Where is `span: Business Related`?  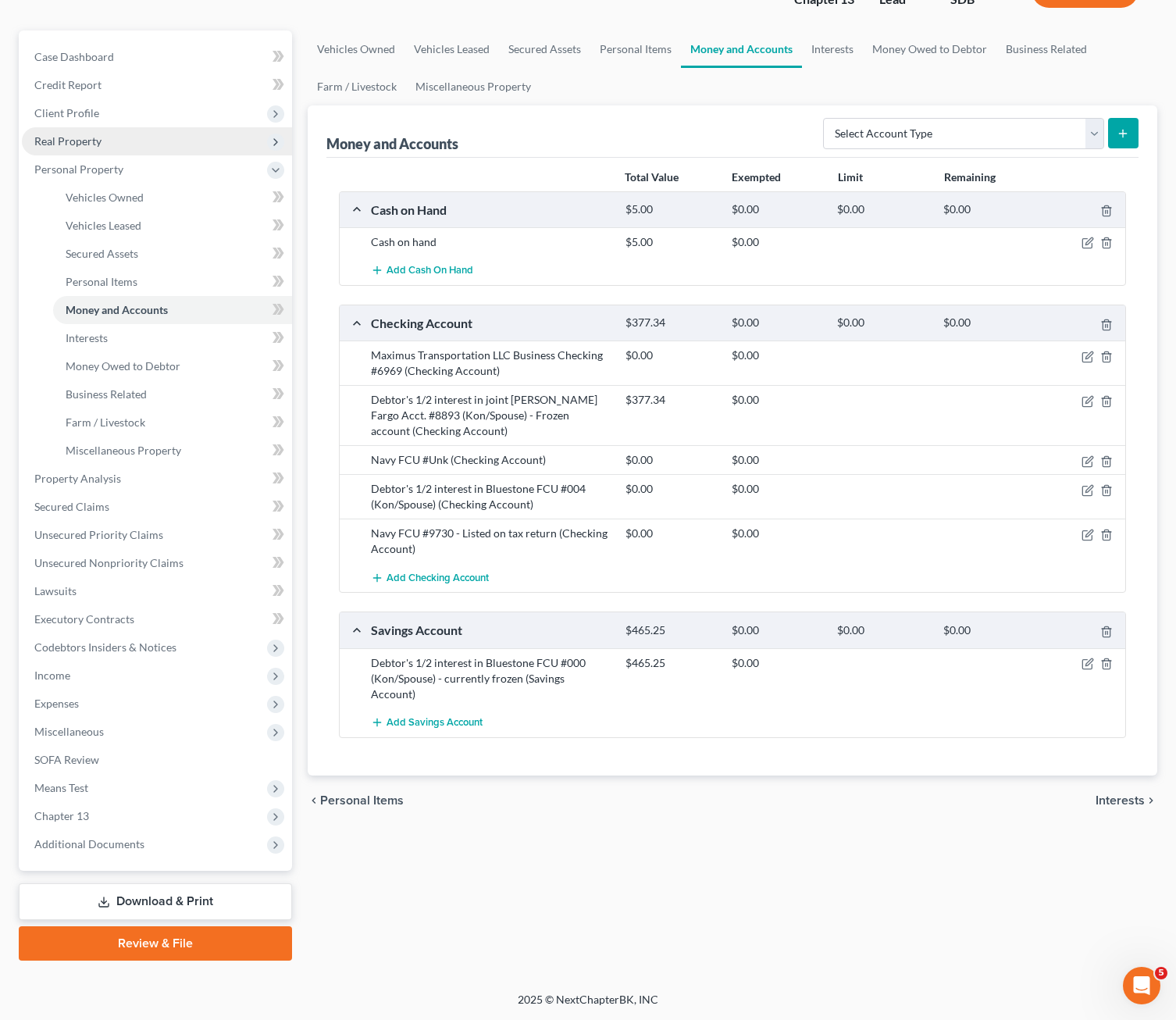
span: Business Related is located at coordinates (106, 393).